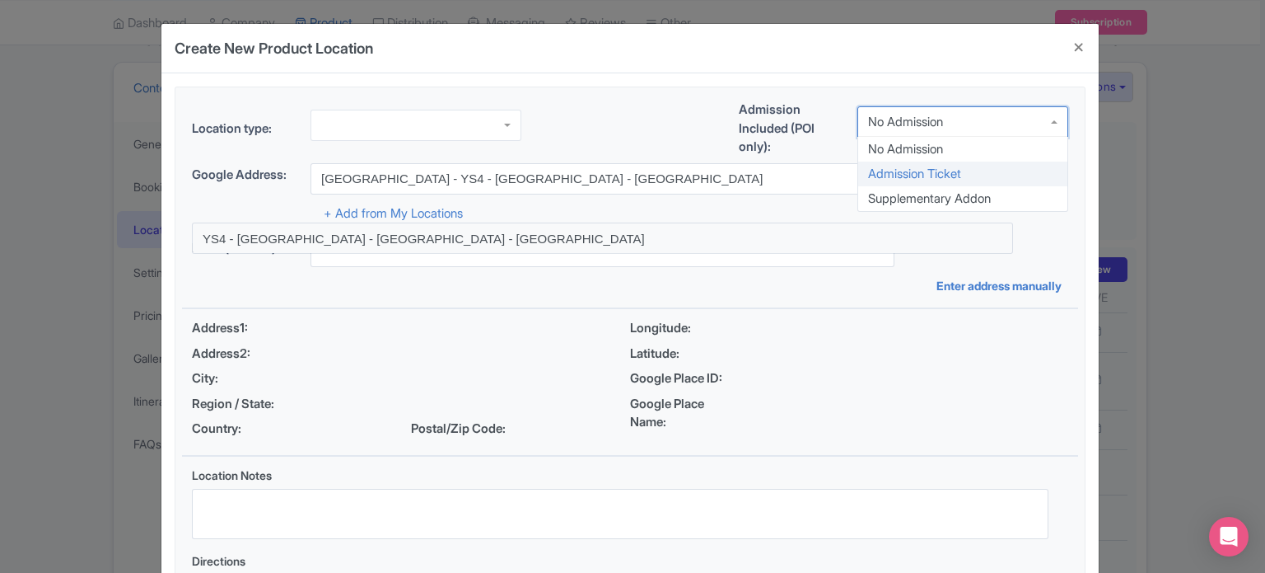 Image resolution: width=1265 pixels, height=573 pixels. I want to click on span: Latitude:, so click(686, 353).